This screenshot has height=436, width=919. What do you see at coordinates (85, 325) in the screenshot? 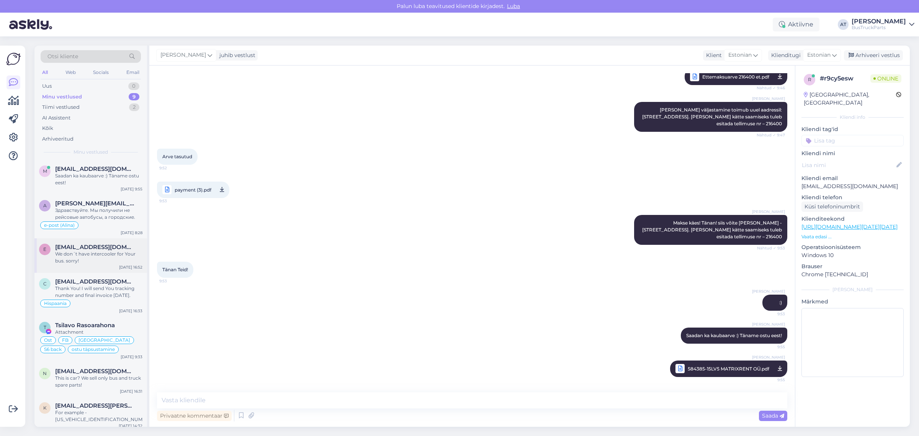
I see `span: Tsilavo Rasoarahona` at bounding box center [85, 325].